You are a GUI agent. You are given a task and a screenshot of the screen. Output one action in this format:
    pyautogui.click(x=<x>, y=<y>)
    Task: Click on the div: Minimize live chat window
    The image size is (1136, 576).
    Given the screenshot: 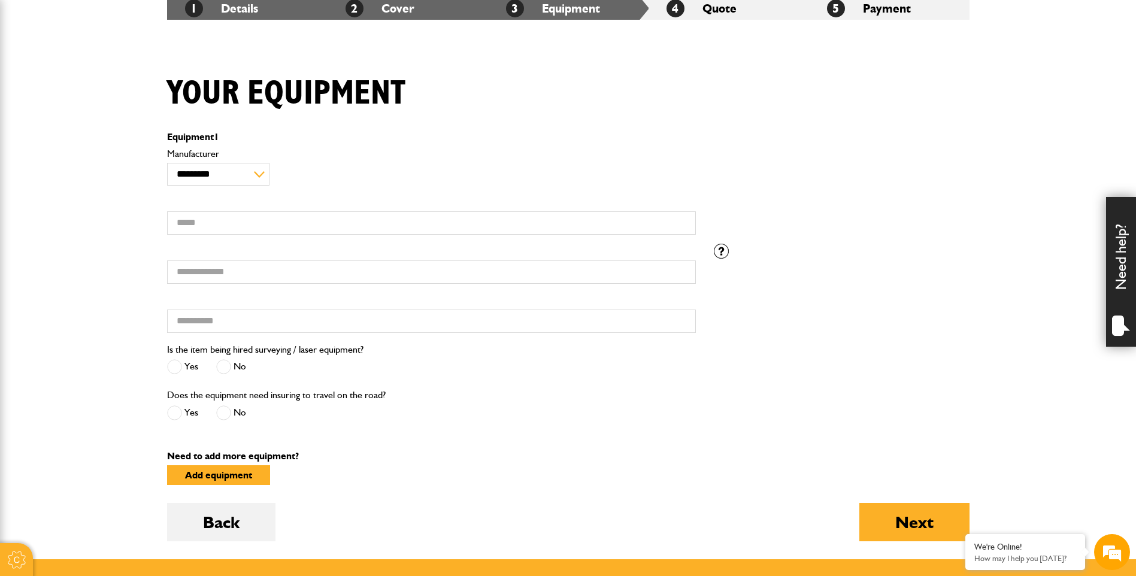 What is the action you would take?
    pyautogui.click(x=211, y=20)
    